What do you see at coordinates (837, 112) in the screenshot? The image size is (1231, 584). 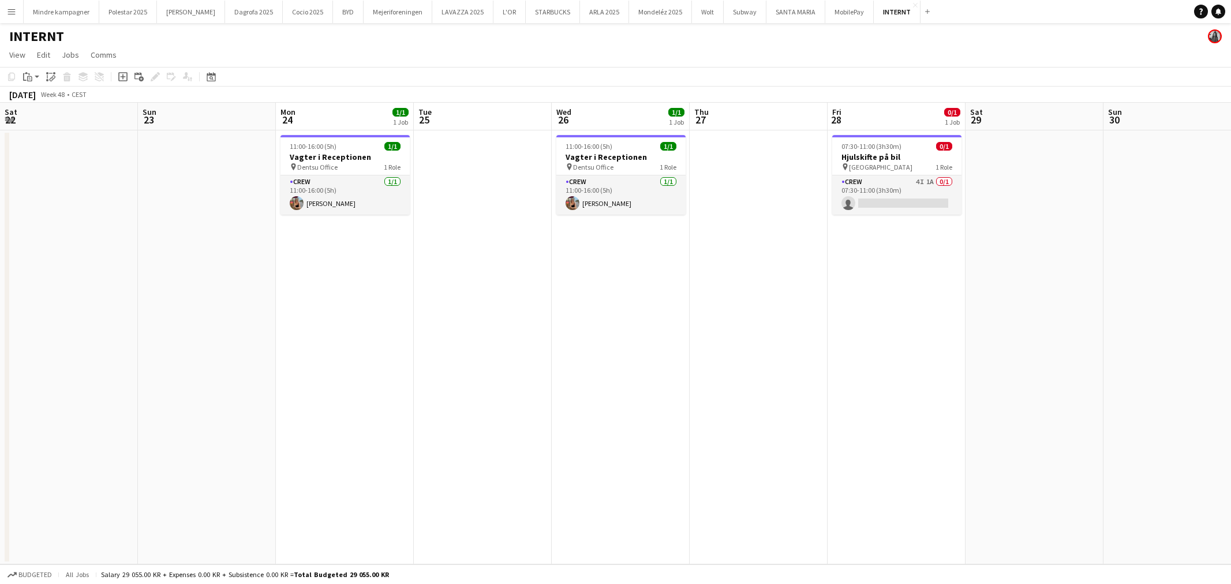 I see `span: Fri` at bounding box center [837, 112].